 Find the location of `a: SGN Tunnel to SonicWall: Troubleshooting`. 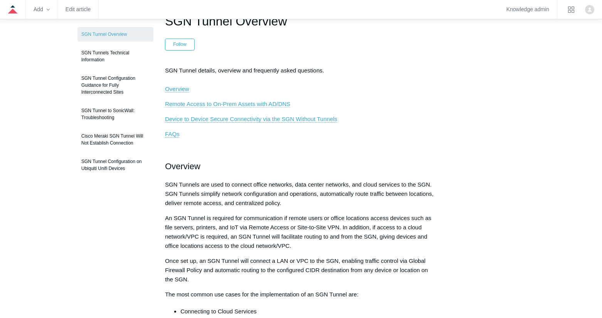

a: SGN Tunnel to SonicWall: Troubleshooting is located at coordinates (115, 114).